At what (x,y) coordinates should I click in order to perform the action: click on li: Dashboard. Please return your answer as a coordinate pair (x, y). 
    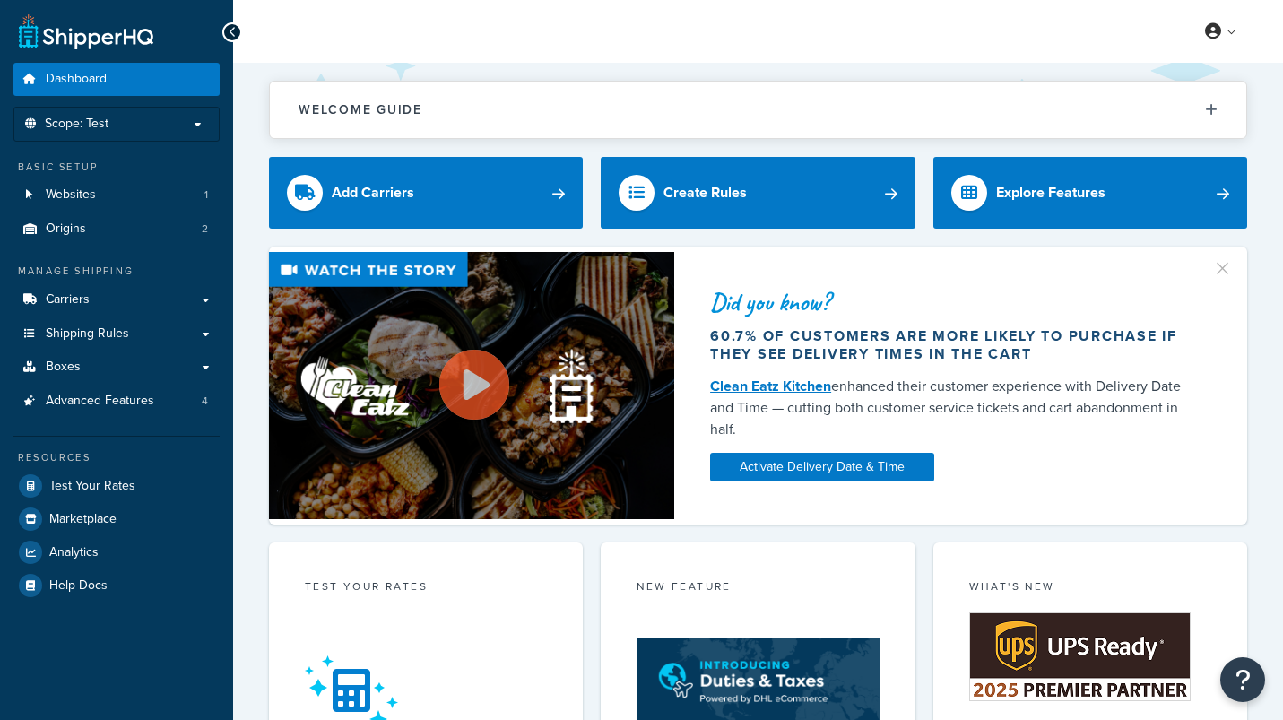
    Looking at the image, I should click on (117, 79).